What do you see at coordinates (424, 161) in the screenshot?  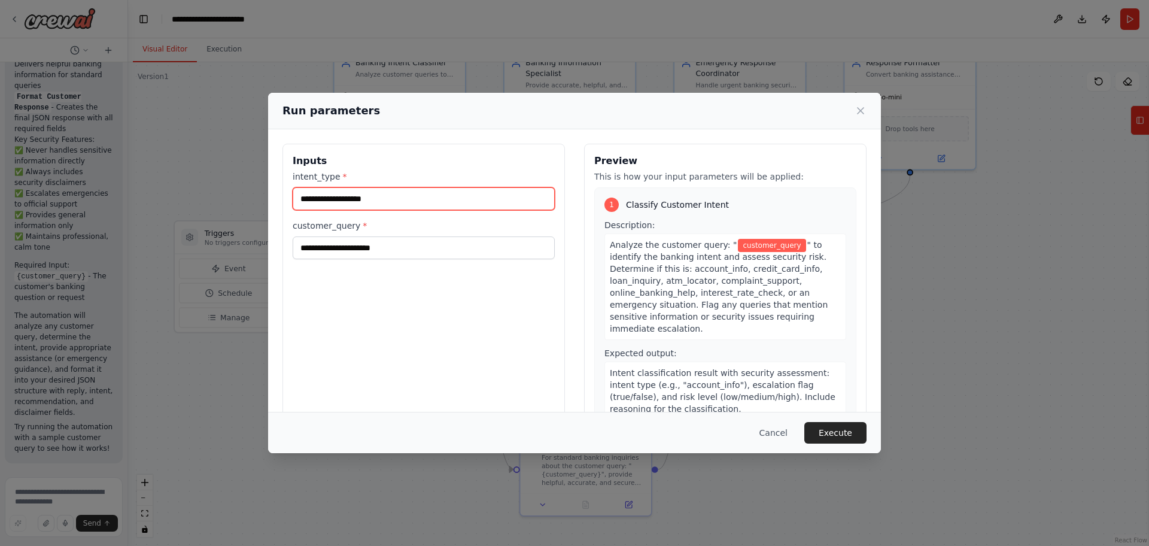 I see `h3: Inputs` at bounding box center [424, 161].